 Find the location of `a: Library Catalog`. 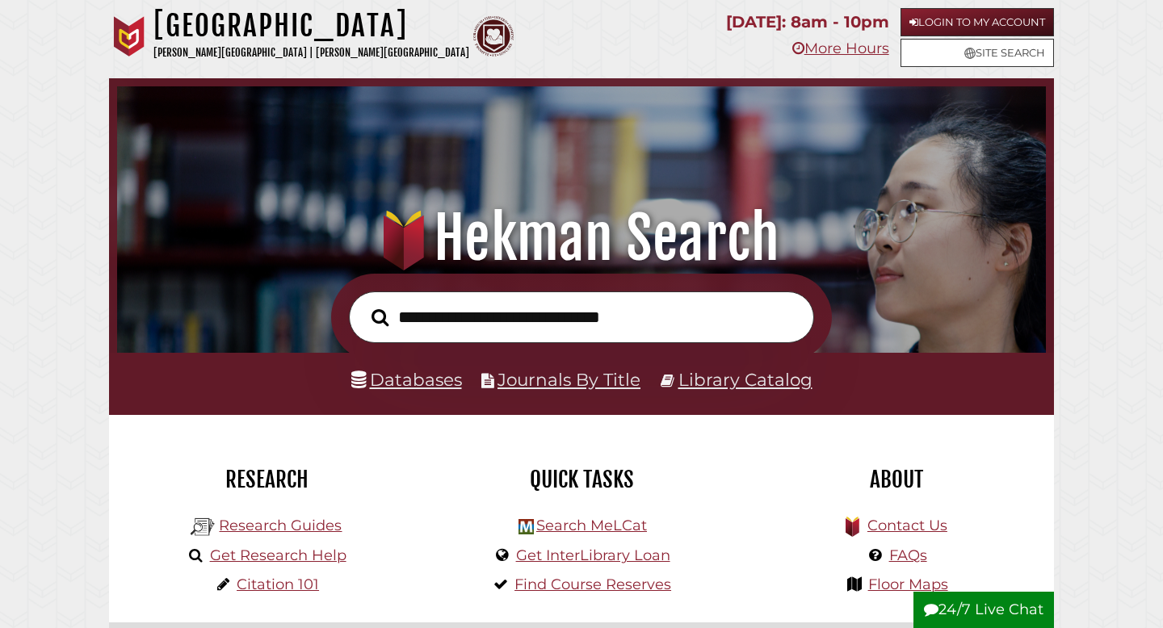

a: Library Catalog is located at coordinates (746, 380).